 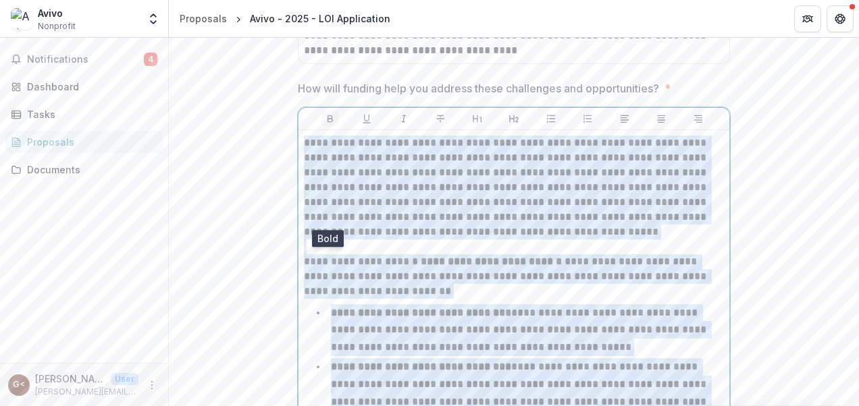 I want to click on button: Italicize, so click(x=404, y=119).